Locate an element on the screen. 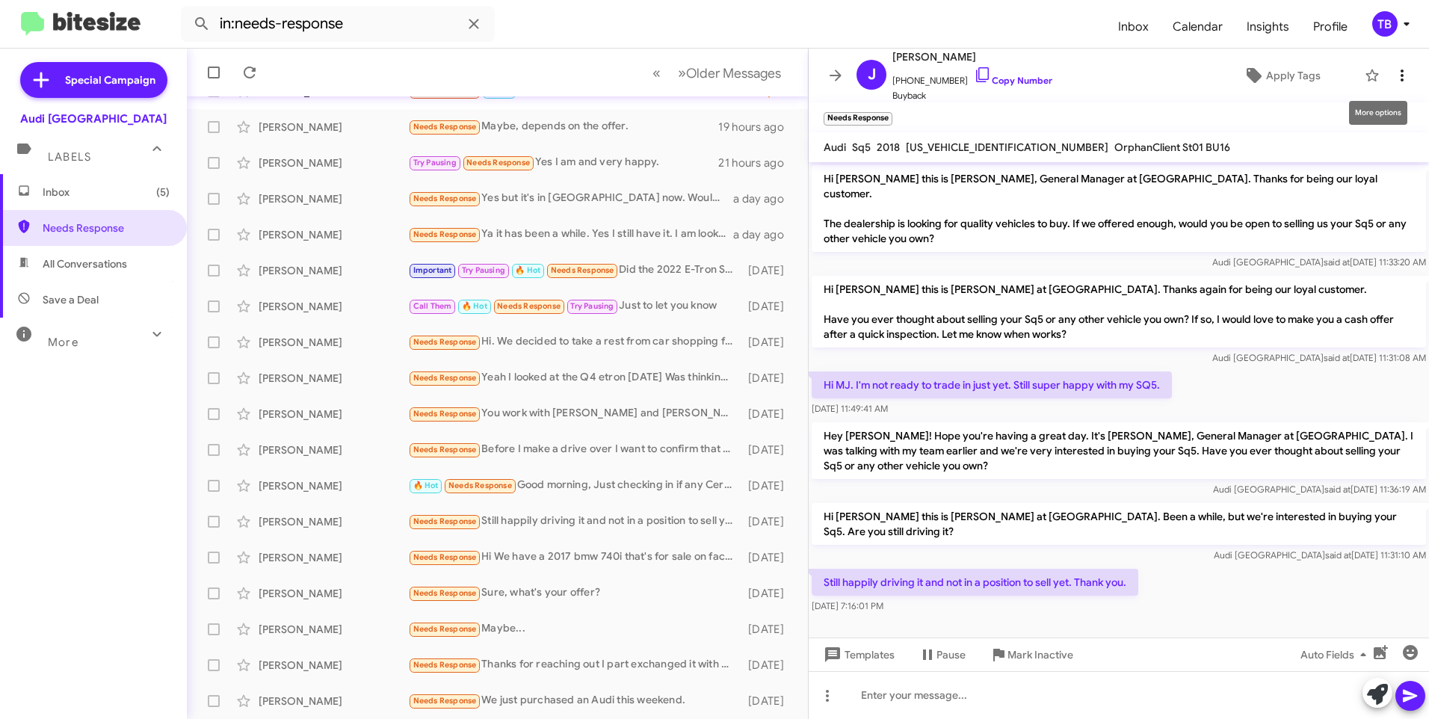  span: Older Messages is located at coordinates (733, 73).